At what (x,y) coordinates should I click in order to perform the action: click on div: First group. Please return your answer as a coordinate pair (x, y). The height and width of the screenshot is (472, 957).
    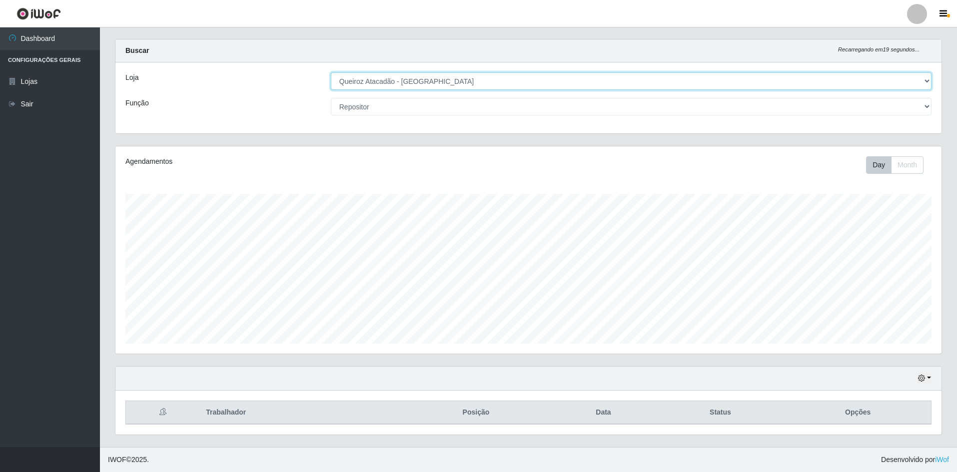
    Looking at the image, I should click on (894, 165).